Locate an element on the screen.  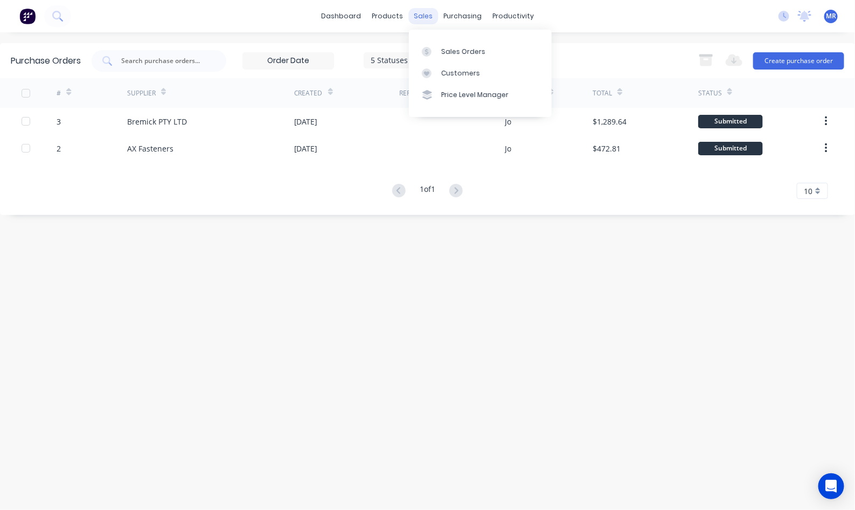
div: Status is located at coordinates (710, 93).